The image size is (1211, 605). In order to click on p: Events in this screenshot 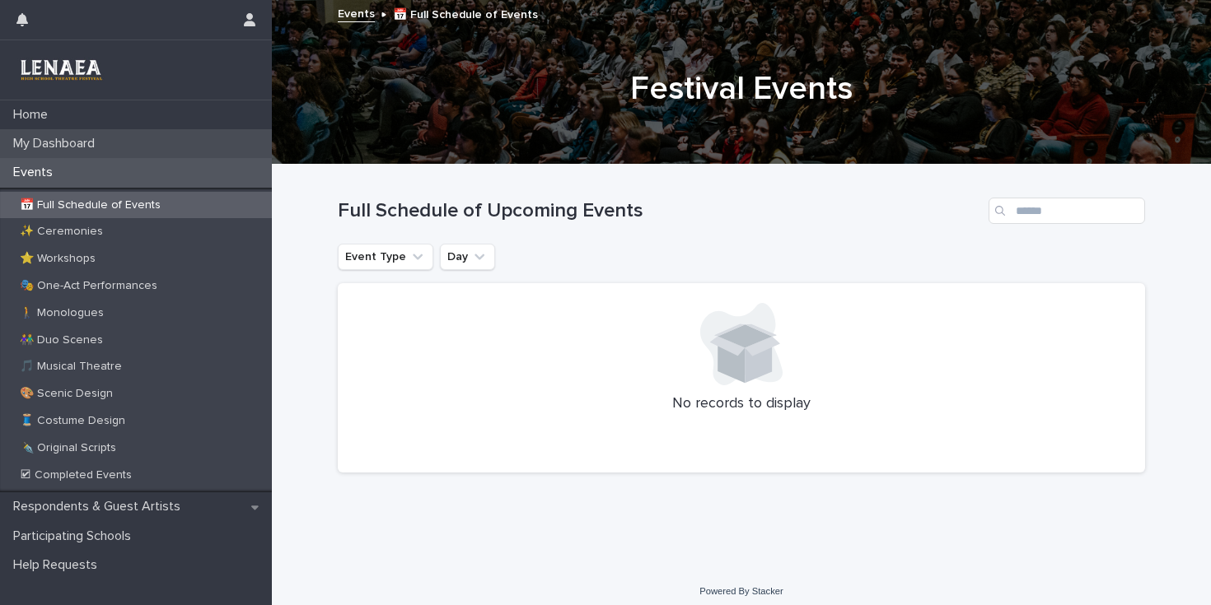, I will do `click(36, 172)`.